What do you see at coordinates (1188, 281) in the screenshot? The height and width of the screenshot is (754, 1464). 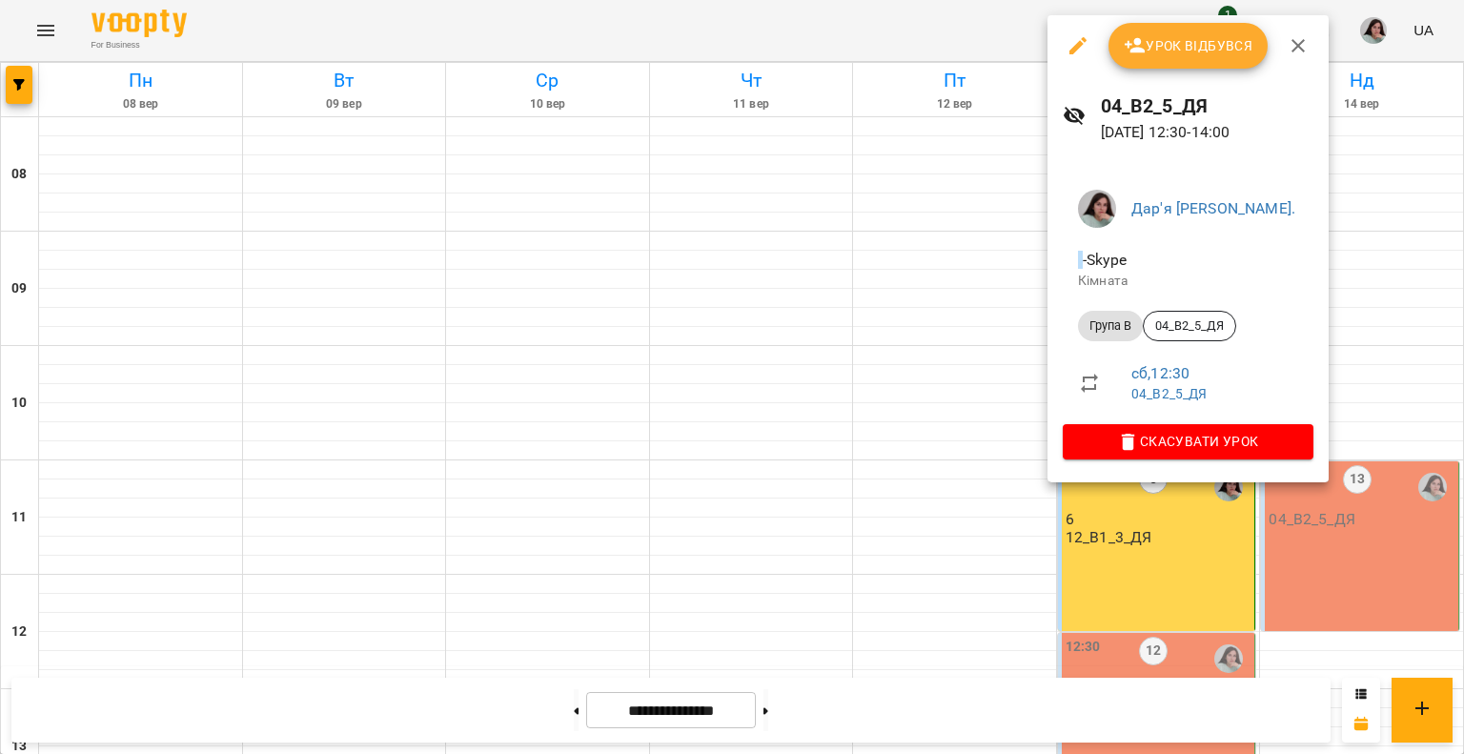 I see `p: Кімната` at bounding box center [1188, 281].